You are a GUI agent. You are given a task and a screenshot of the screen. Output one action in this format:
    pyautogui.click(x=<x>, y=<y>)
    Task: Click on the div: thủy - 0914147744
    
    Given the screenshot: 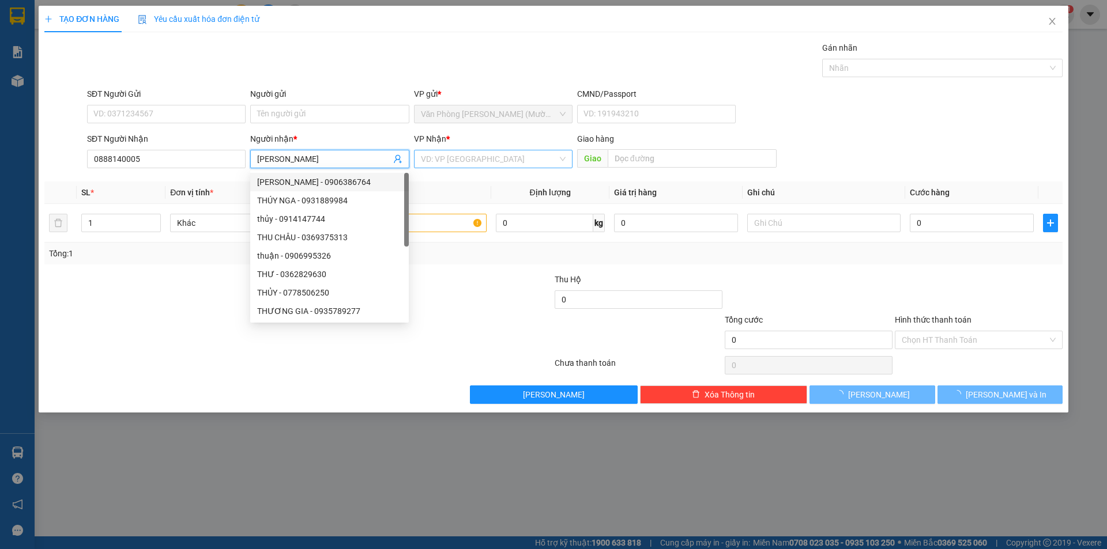 What is the action you would take?
    pyautogui.click(x=329, y=219)
    